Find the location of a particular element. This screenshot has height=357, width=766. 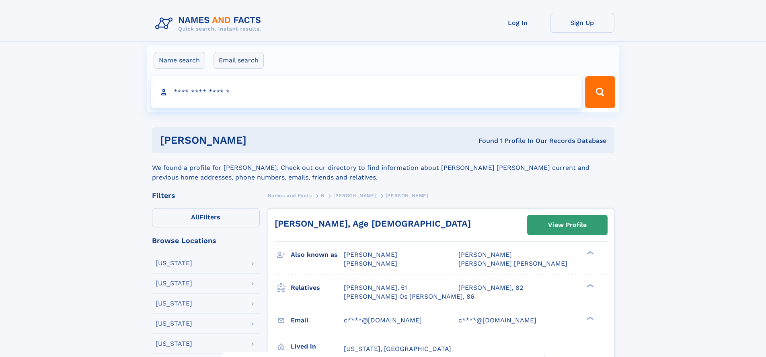

button: Search Button is located at coordinates (600, 92).